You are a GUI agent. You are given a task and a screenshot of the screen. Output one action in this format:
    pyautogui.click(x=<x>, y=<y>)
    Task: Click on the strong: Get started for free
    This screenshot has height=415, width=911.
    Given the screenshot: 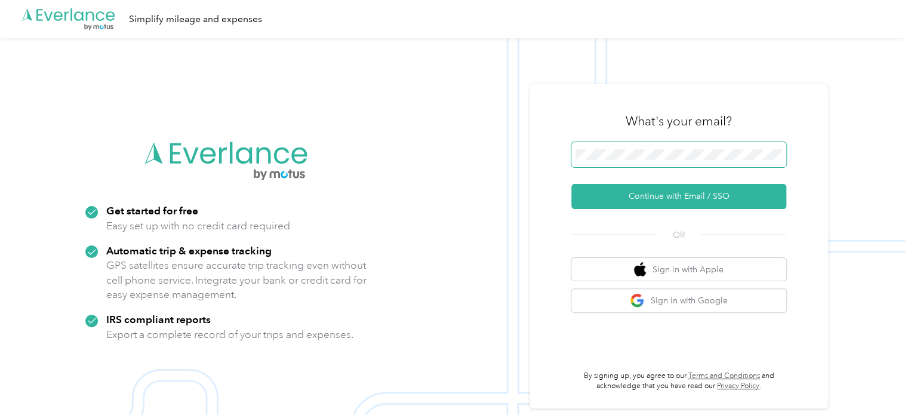 What is the action you would take?
    pyautogui.click(x=152, y=210)
    